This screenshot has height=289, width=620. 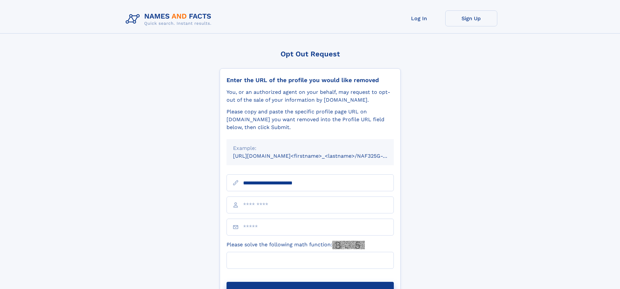 What do you see at coordinates (295, 245) in the screenshot?
I see `label: Please solve the following math function:` at bounding box center [295, 245].